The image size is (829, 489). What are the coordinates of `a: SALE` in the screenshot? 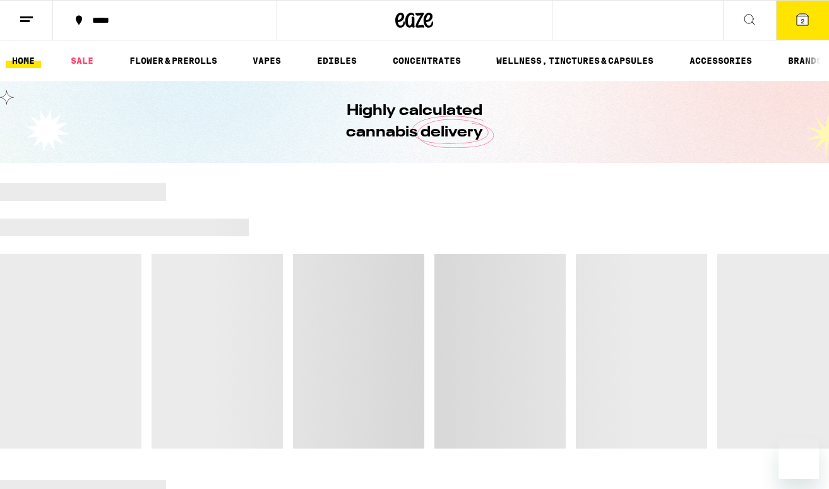 It's located at (82, 61).